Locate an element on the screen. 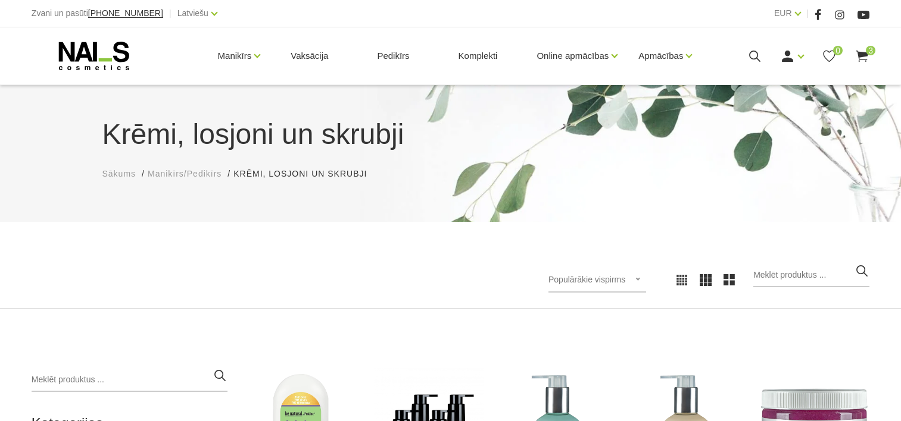  a: Manikīrs is located at coordinates (235, 56).